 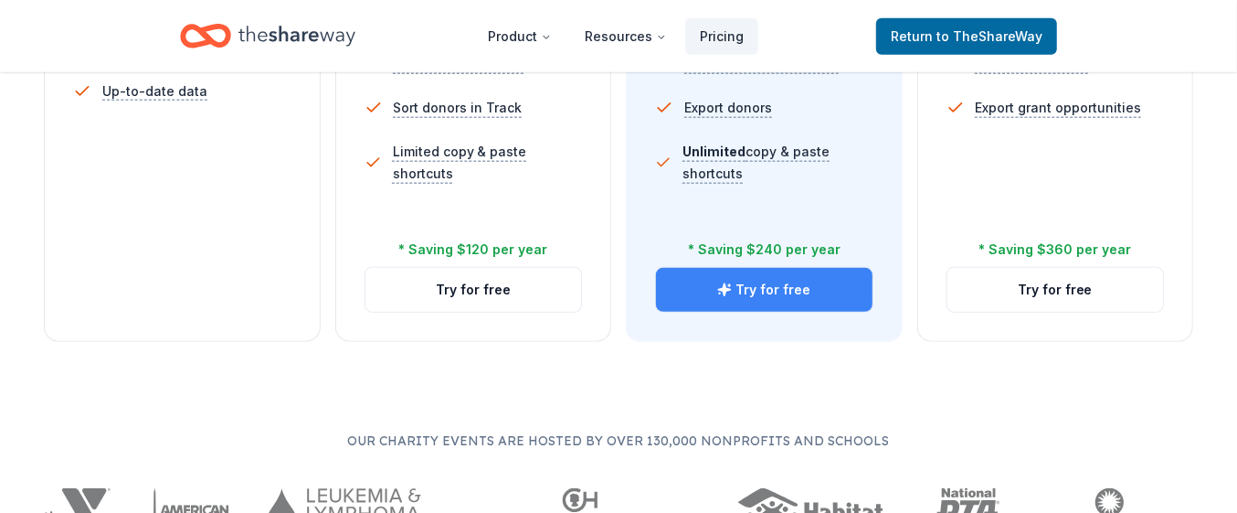 I want to click on a: Returnto TheShareWay, so click(x=967, y=37).